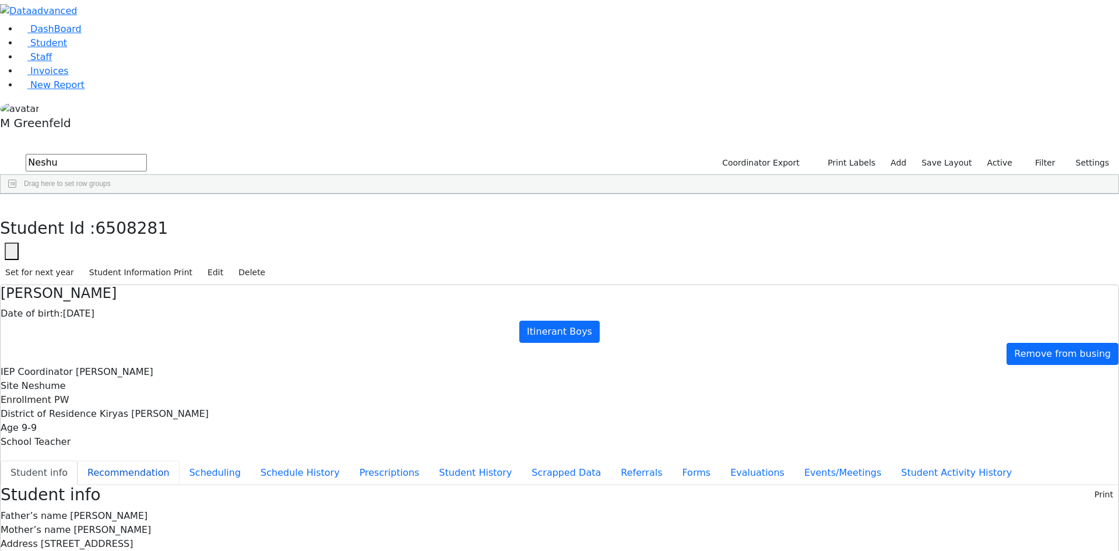  What do you see at coordinates (389, 473) in the screenshot?
I see `button: Prescriptions` at bounding box center [389, 473].